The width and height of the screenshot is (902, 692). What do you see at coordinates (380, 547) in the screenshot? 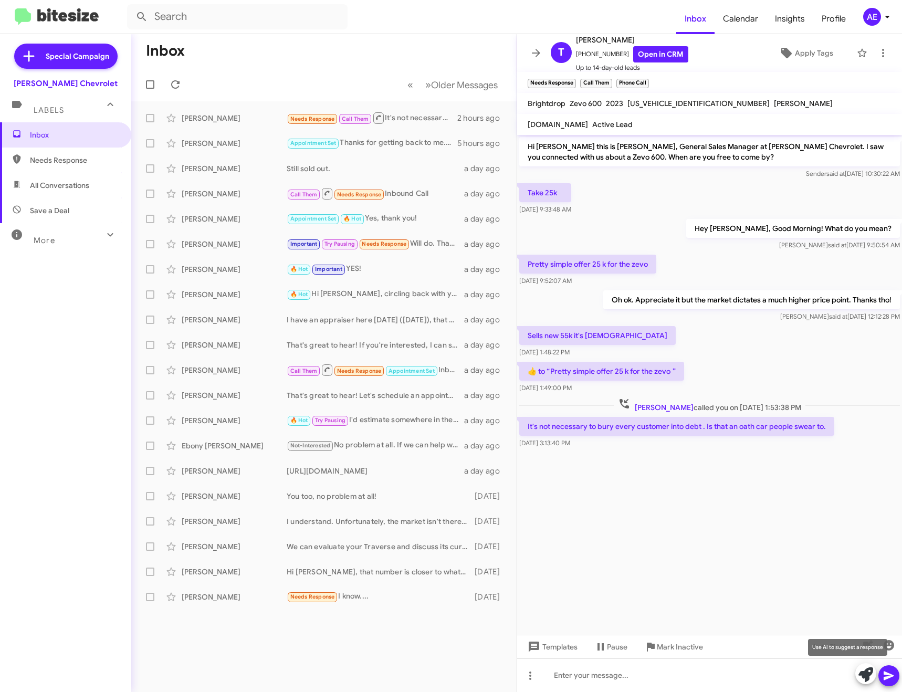
I see `div: We can evaluate your Traverse and discuss its current value. Would you like to schedule an appoin...` at bounding box center [380, 547].